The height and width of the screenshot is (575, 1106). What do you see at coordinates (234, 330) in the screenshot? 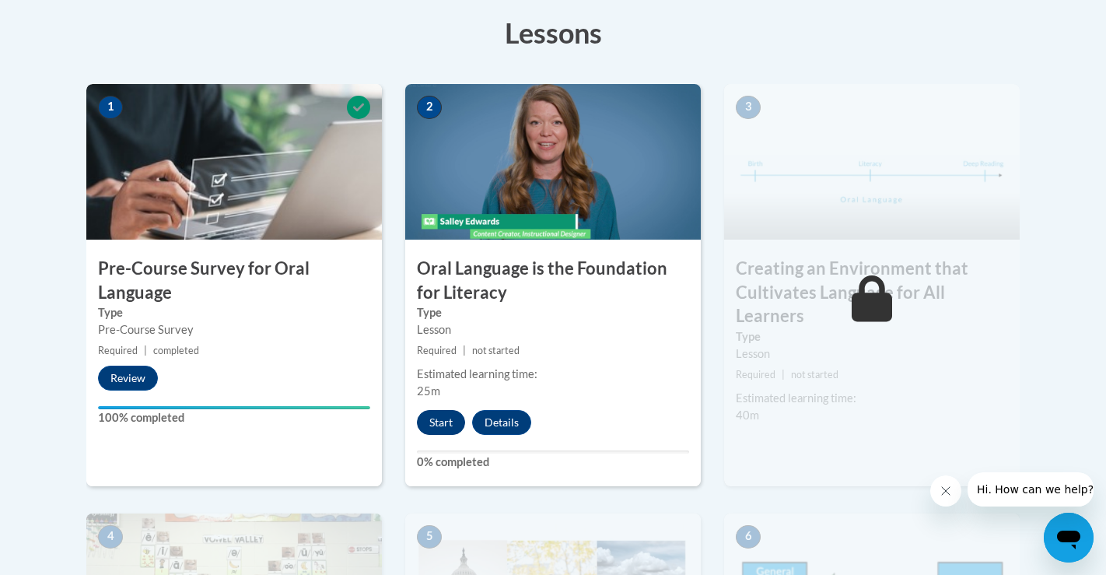
I see `div: Pre-Course Survey` at bounding box center [234, 330].